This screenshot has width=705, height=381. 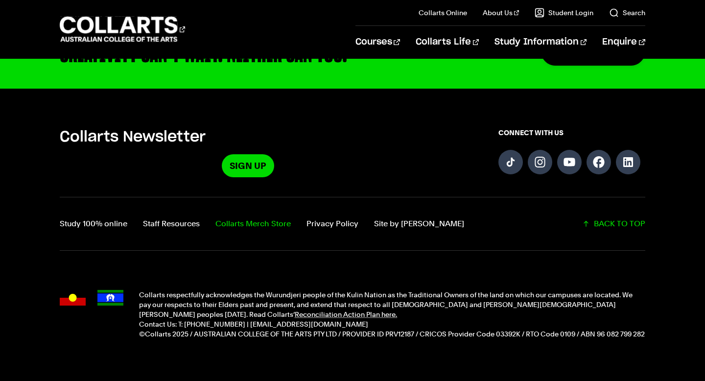 I want to click on a: Courses, so click(x=377, y=42).